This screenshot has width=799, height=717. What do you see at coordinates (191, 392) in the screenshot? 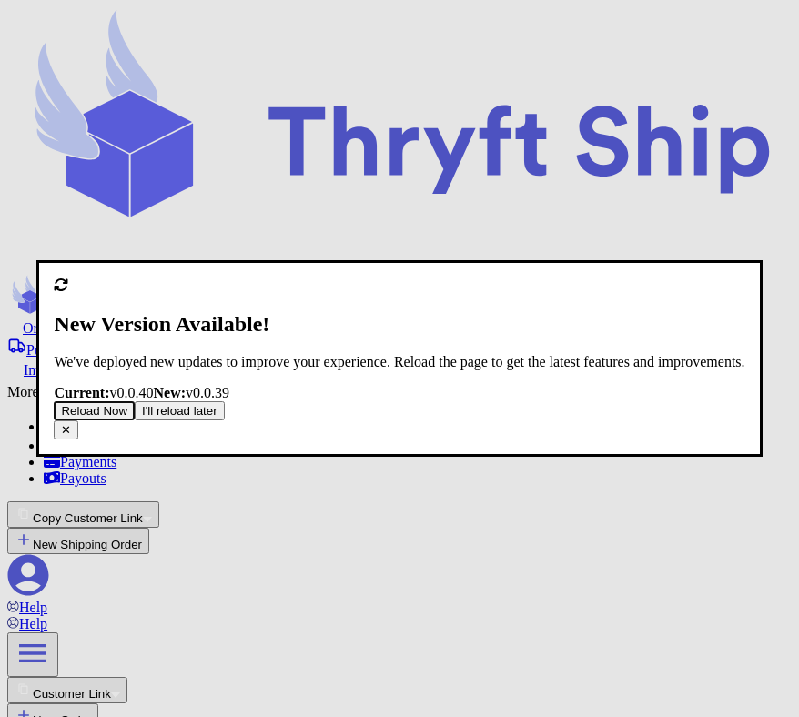
I see `span: v 0.0.39` at bounding box center [191, 392].